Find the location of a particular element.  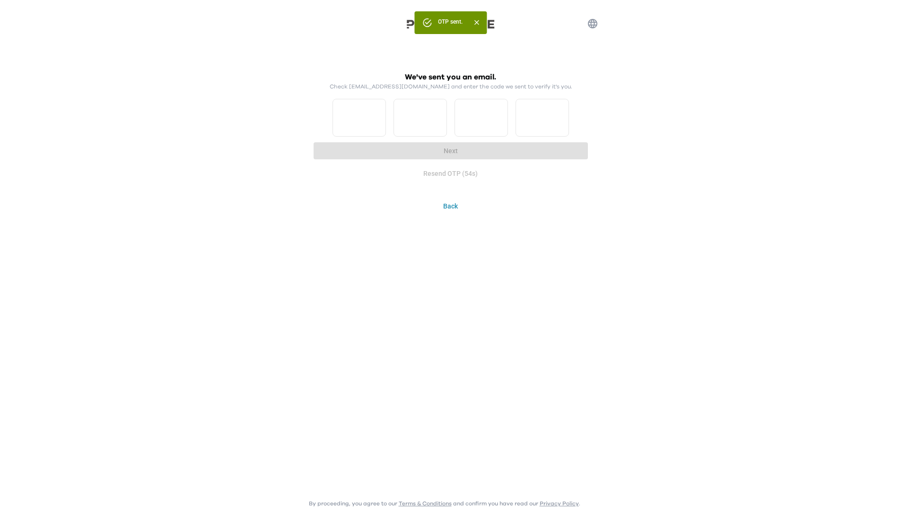

div: OTP sent. is located at coordinates (450, 23).